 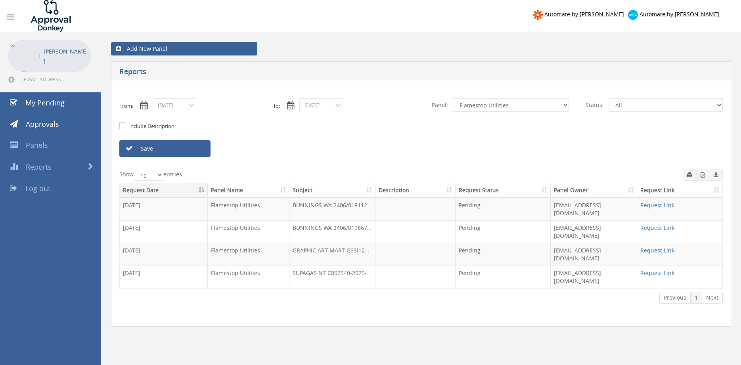 I want to click on span: My Pending, so click(x=45, y=103).